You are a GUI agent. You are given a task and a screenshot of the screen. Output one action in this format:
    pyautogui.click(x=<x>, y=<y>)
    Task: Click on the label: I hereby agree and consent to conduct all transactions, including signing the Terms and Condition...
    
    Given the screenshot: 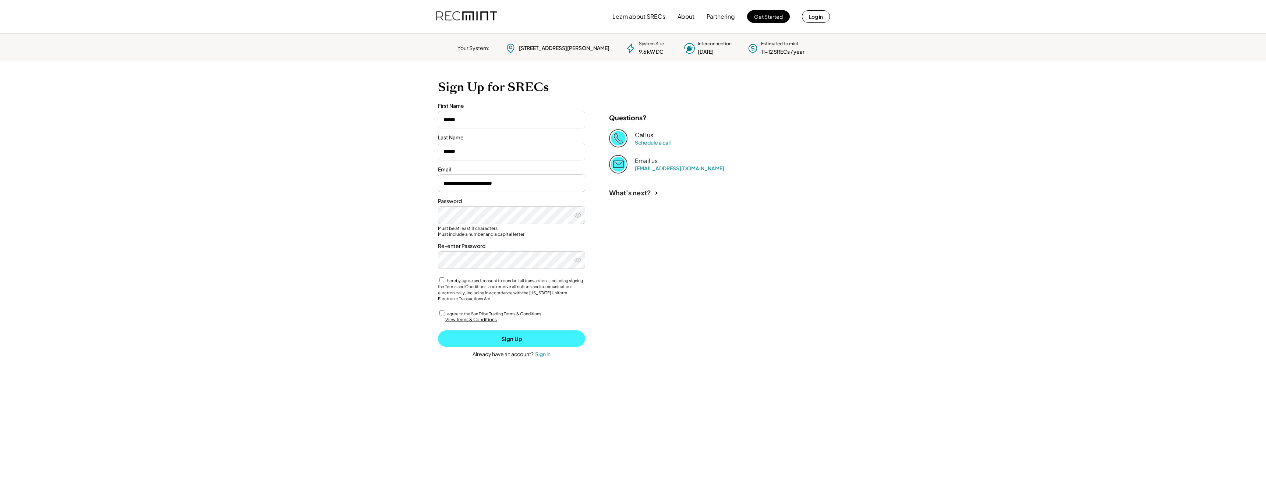 What is the action you would take?
    pyautogui.click(x=510, y=290)
    